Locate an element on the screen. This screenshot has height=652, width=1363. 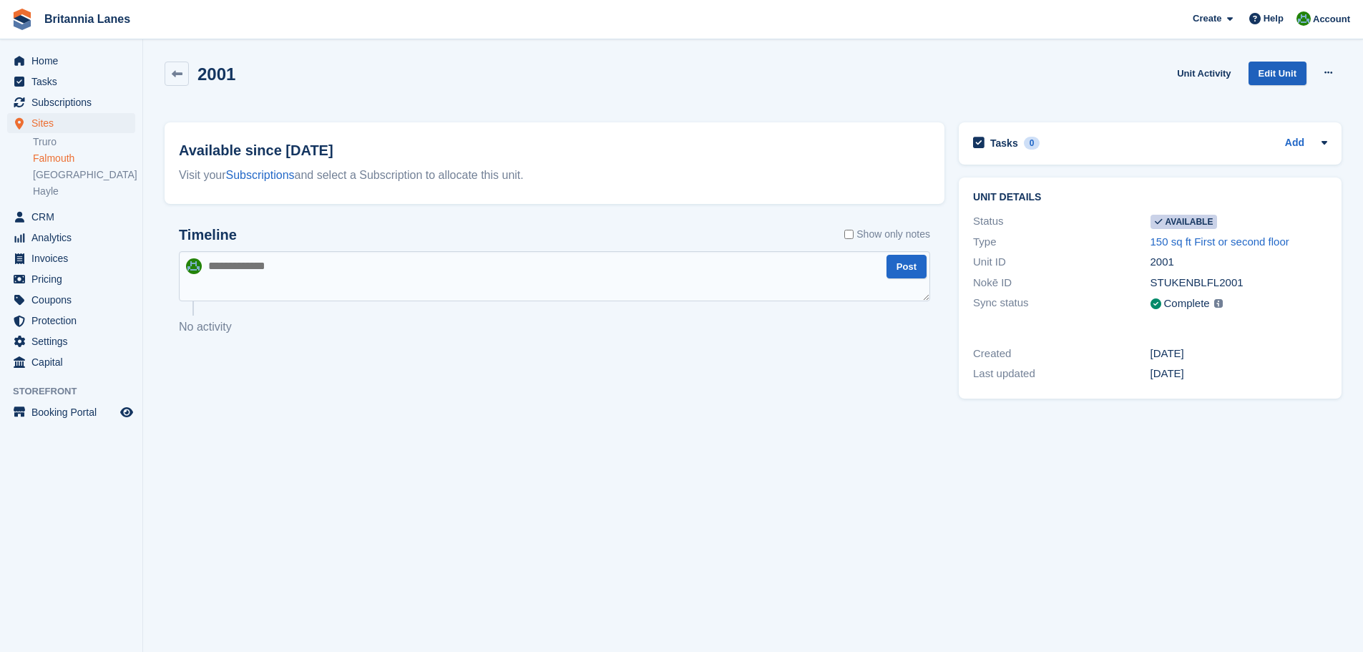
div: Sync status is located at coordinates (1061, 303).